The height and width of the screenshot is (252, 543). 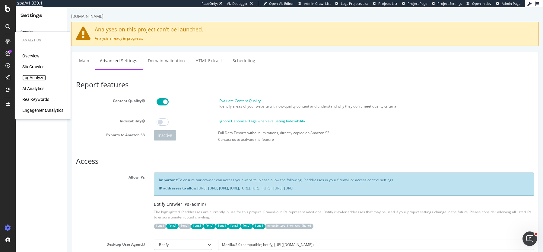 What do you see at coordinates (41, 32) in the screenshot?
I see `a: Crawler` at bounding box center [41, 32].